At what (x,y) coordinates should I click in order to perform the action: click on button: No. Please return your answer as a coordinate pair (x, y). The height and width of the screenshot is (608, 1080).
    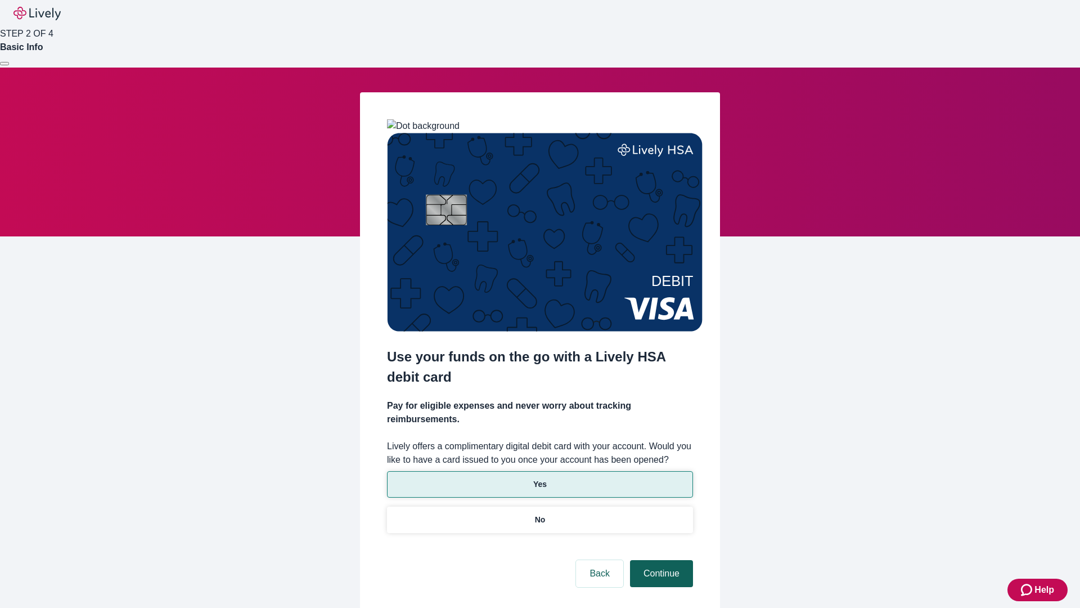
    Looking at the image, I should click on (540, 519).